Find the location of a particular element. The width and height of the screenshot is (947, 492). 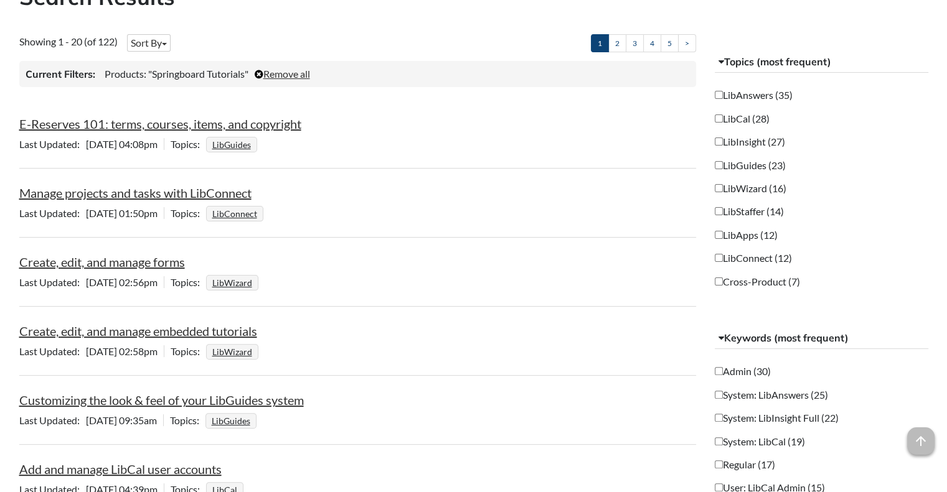

span: "Springboard Tutorials" is located at coordinates (198, 73).